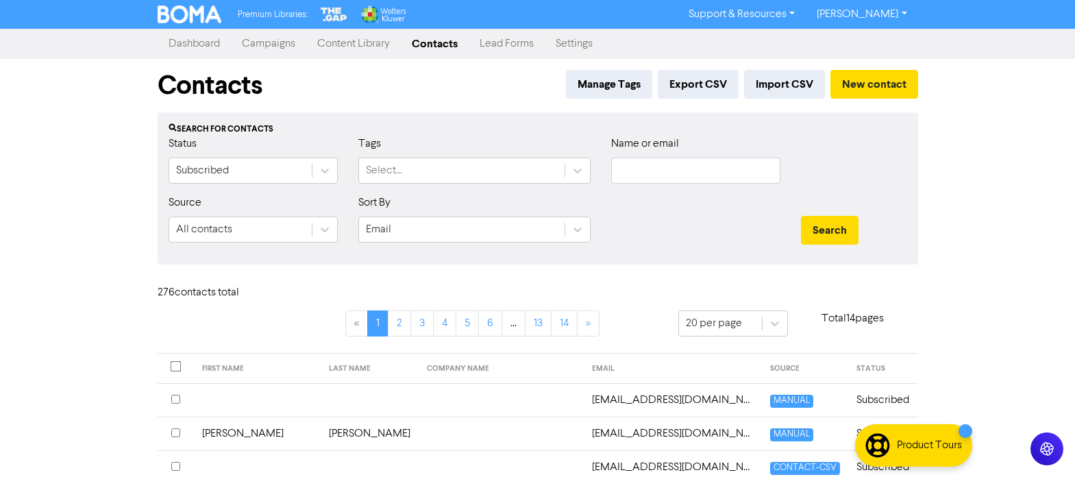 This screenshot has height=477, width=1075. I want to click on img: Wolters Kluwer, so click(383, 14).